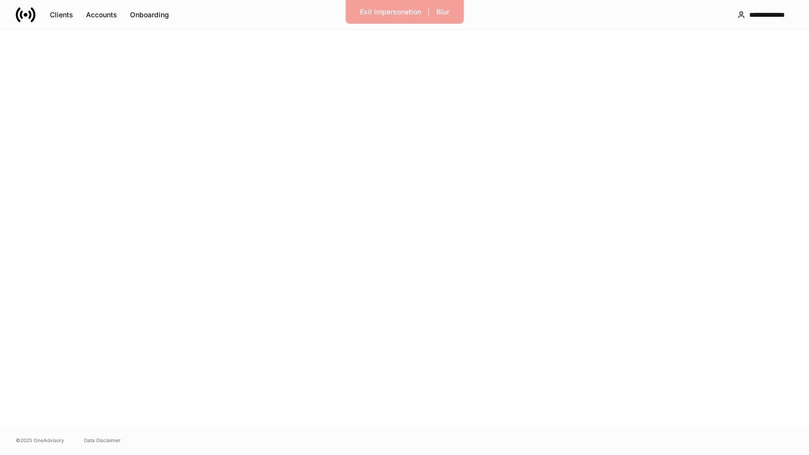  What do you see at coordinates (61, 15) in the screenshot?
I see `button: Clients` at bounding box center [61, 15].